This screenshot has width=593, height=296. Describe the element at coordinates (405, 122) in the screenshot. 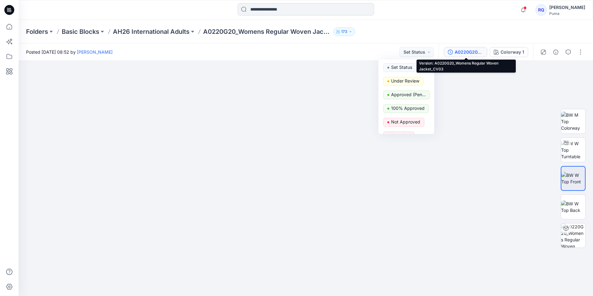

I see `p: Not Approved` at that location.